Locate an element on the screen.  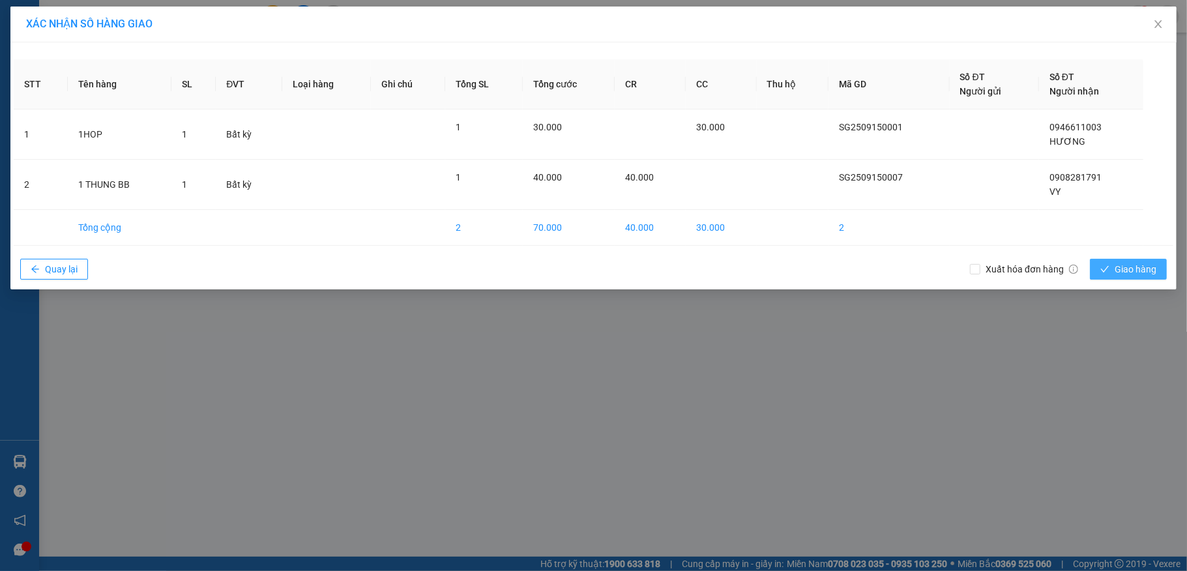
span: info-circle is located at coordinates (1074, 269).